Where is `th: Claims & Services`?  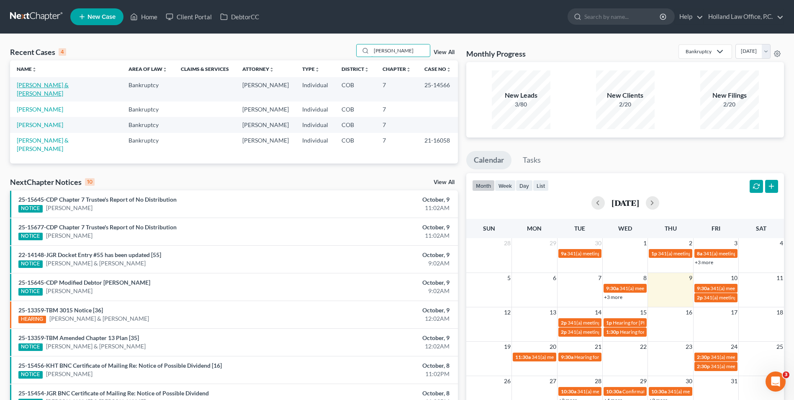 th: Claims & Services is located at coordinates (205, 69).